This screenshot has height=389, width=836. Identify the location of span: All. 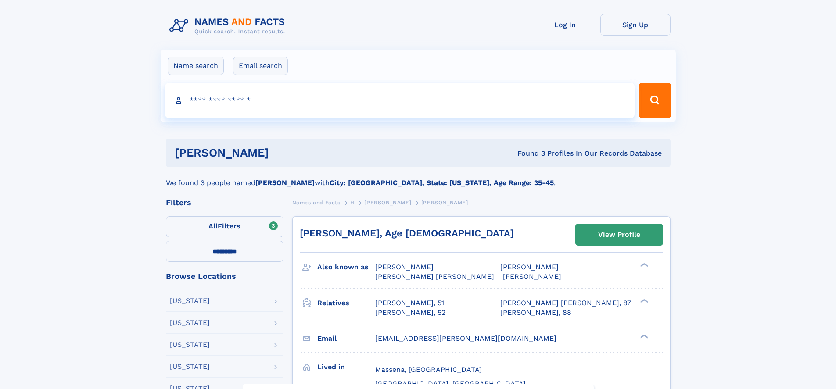
(213, 226).